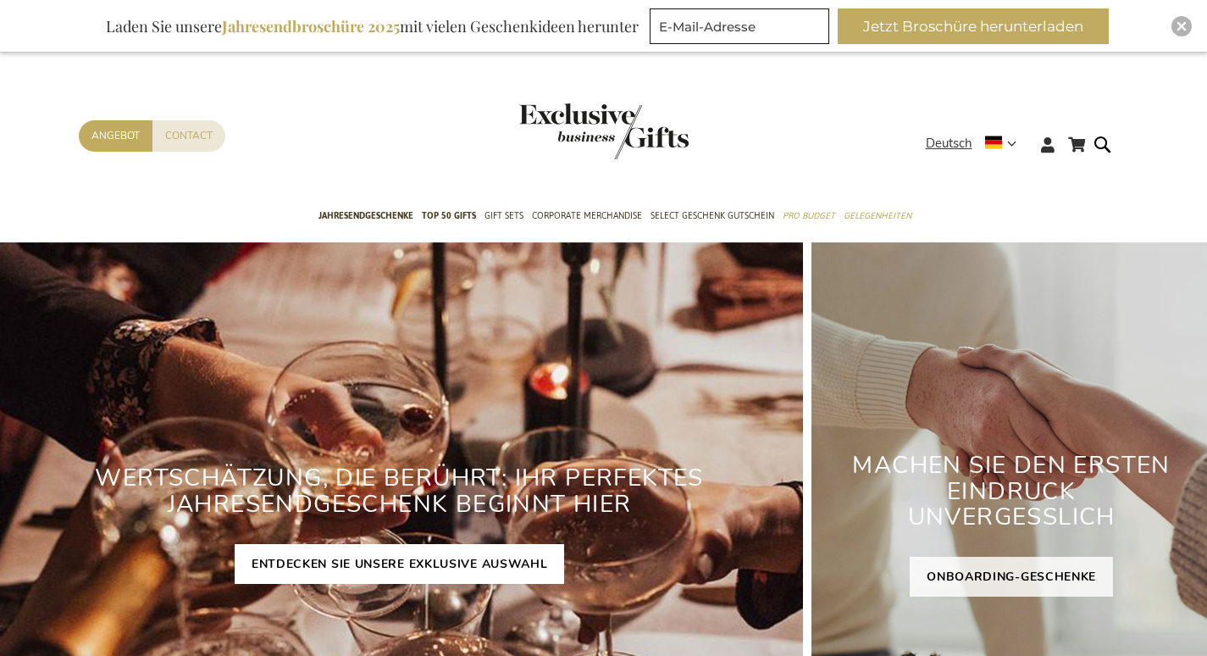 This screenshot has width=1207, height=656. I want to click on a: Contact, so click(189, 136).